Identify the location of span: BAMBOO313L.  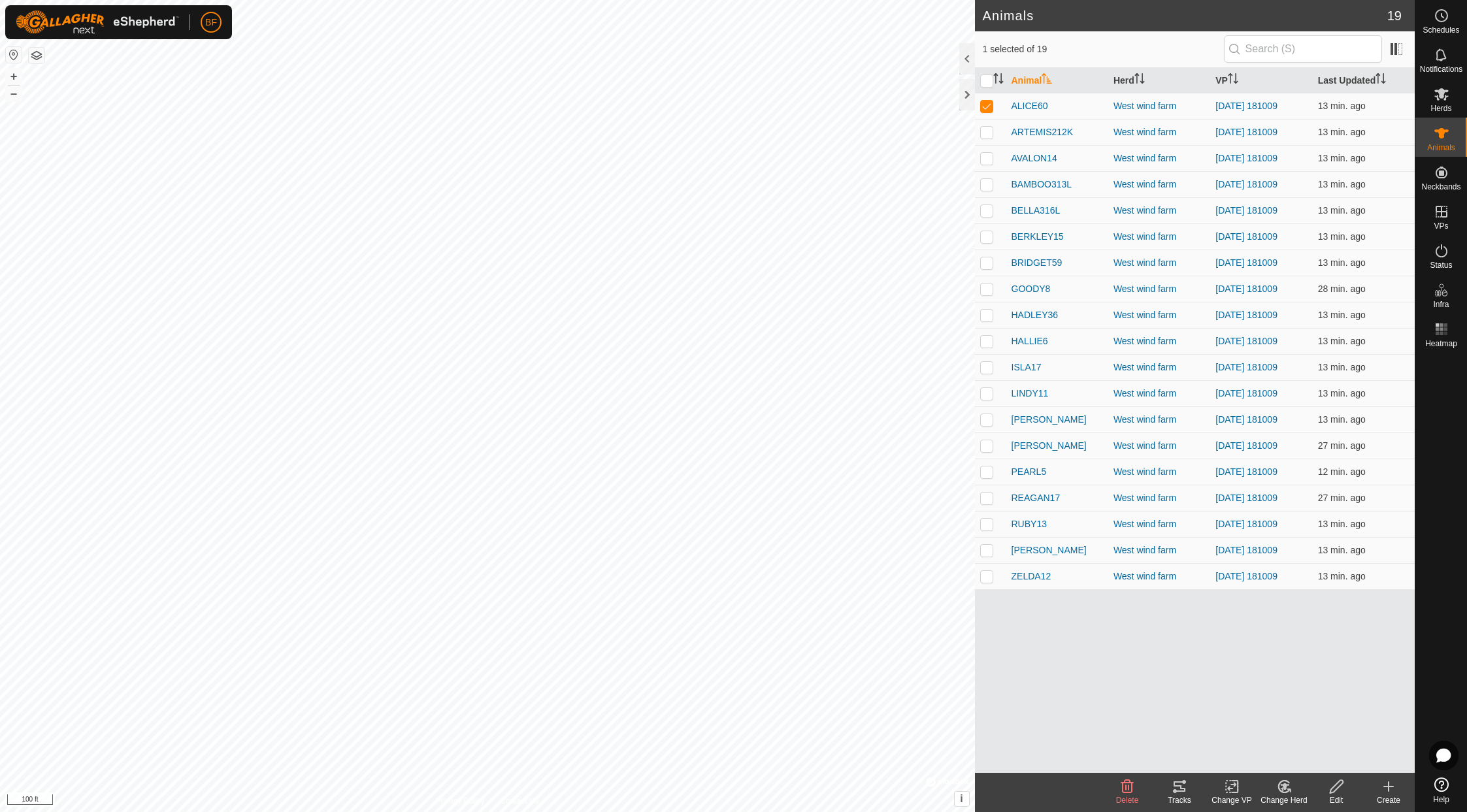
(1041, 184).